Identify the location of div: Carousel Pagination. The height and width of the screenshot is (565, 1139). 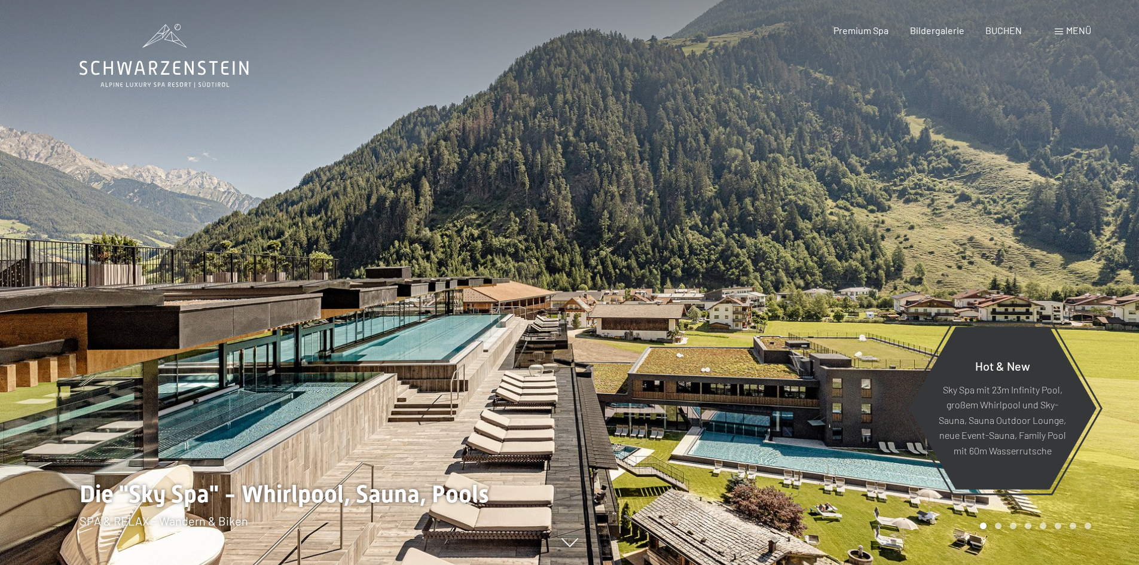
(1034, 526).